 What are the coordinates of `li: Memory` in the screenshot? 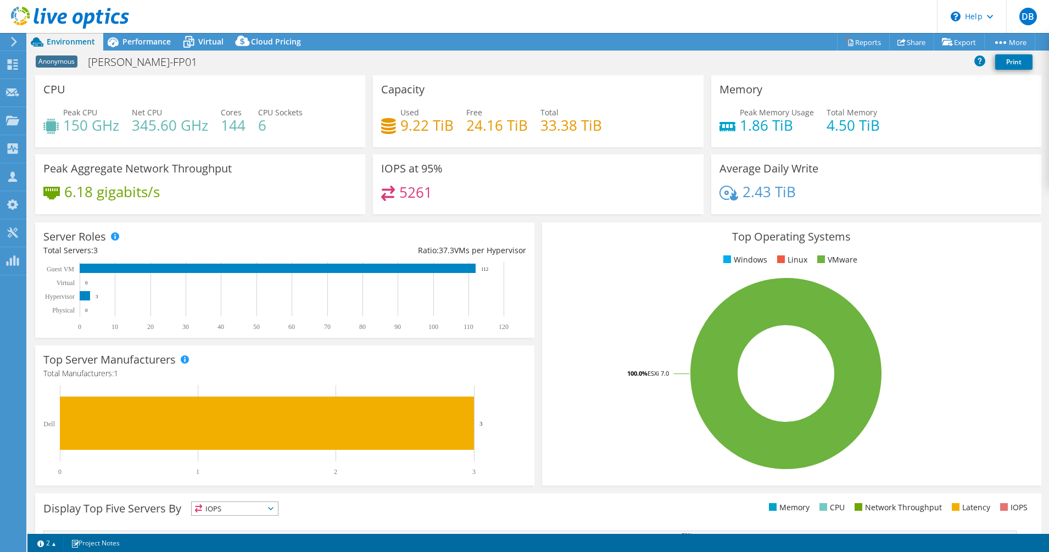 It's located at (787, 507).